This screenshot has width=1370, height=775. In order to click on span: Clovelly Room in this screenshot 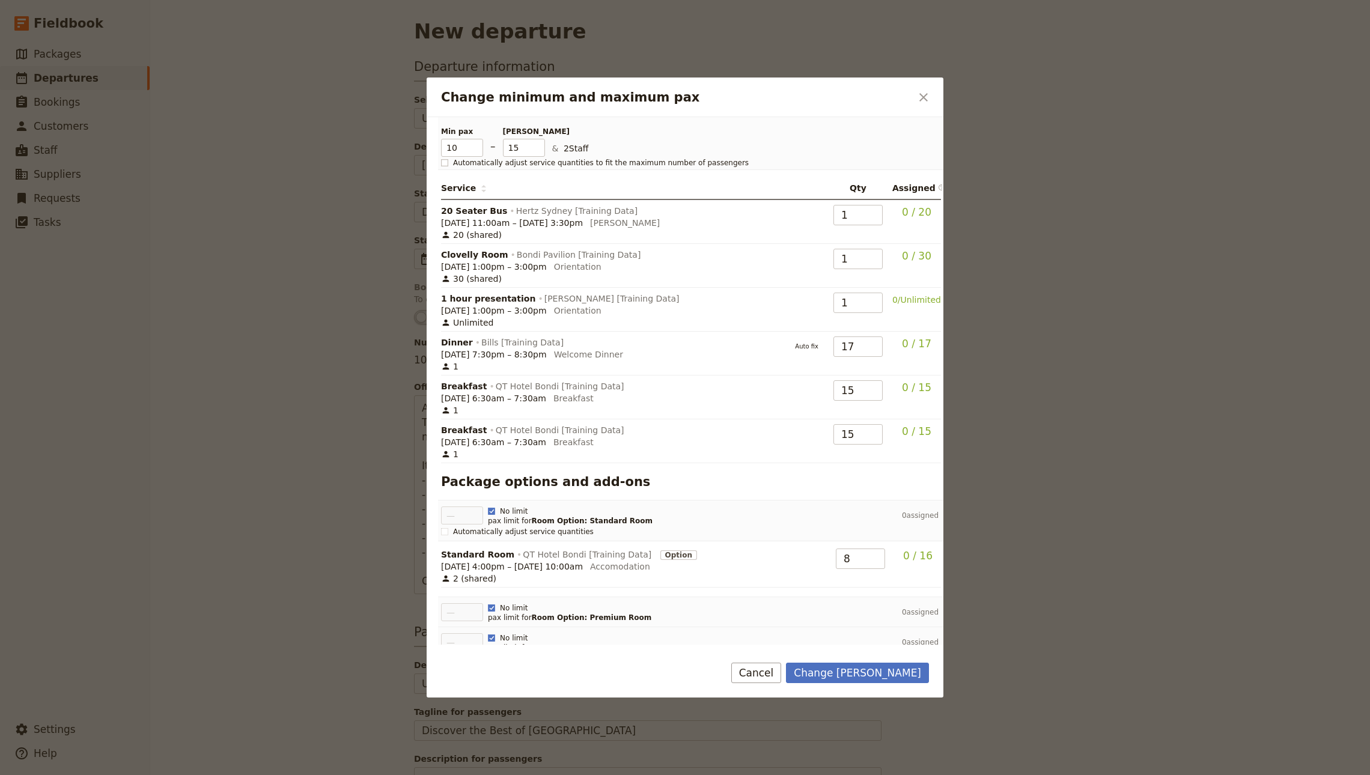, I will do `click(475, 255)`.